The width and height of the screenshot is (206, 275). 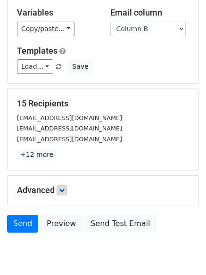 I want to click on h5: 15 Recipients, so click(x=103, y=104).